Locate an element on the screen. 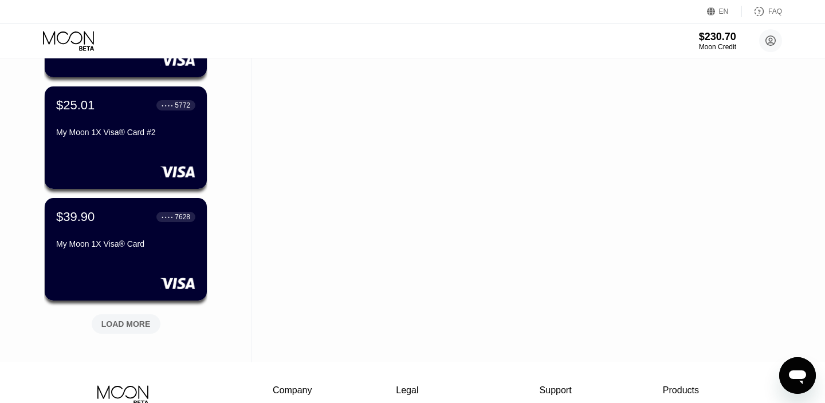 The height and width of the screenshot is (403, 825). div: Legal is located at coordinates (426, 391).